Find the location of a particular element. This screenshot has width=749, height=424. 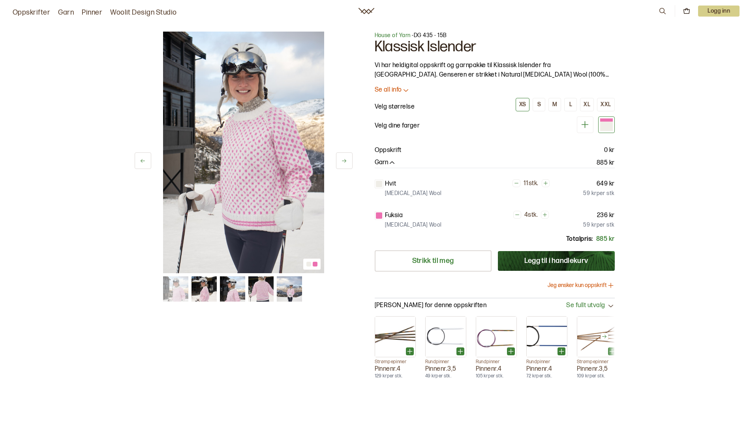

p: Velg dine farger is located at coordinates (397, 126).